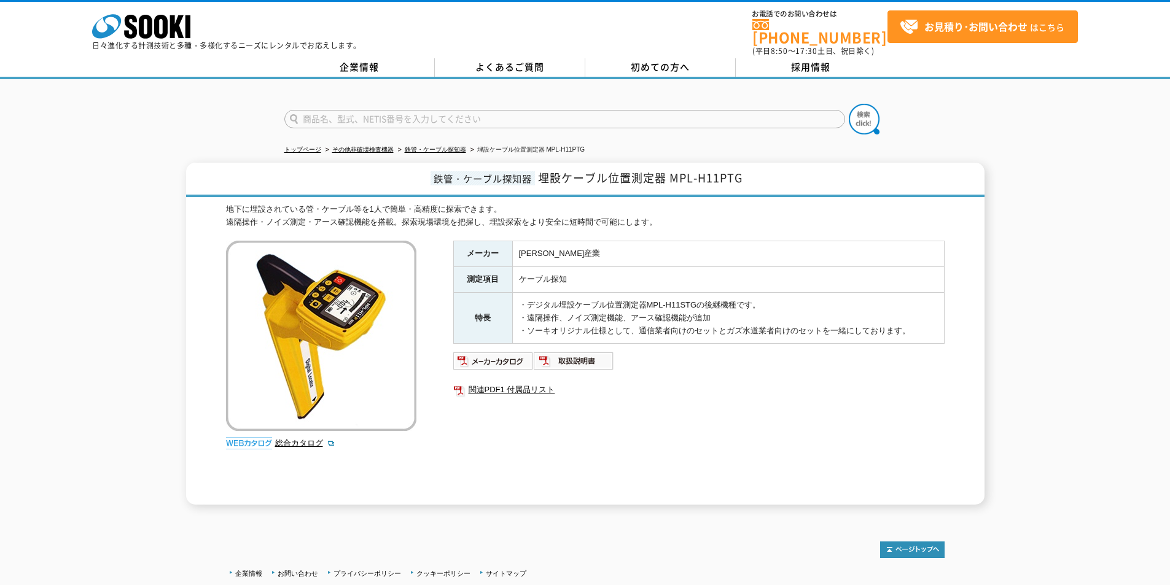  I want to click on a: その他非破壊検査機器, so click(363, 149).